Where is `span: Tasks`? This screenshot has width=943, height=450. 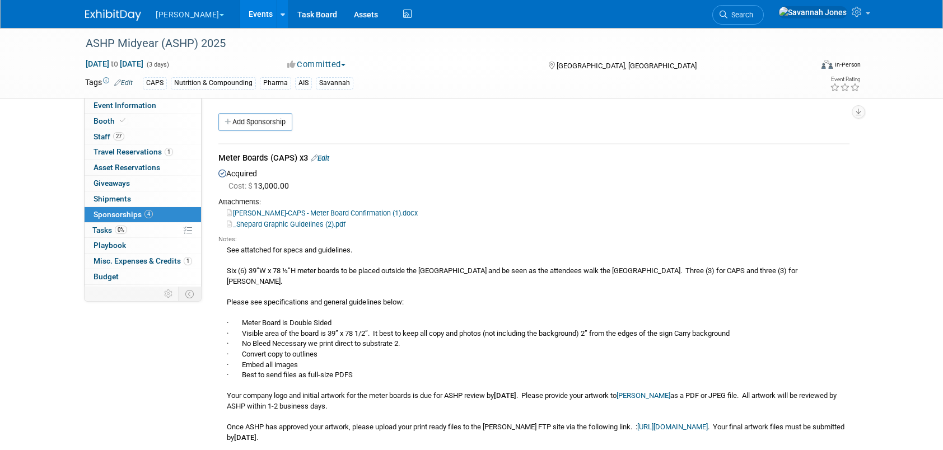
span: Tasks is located at coordinates (110, 230).